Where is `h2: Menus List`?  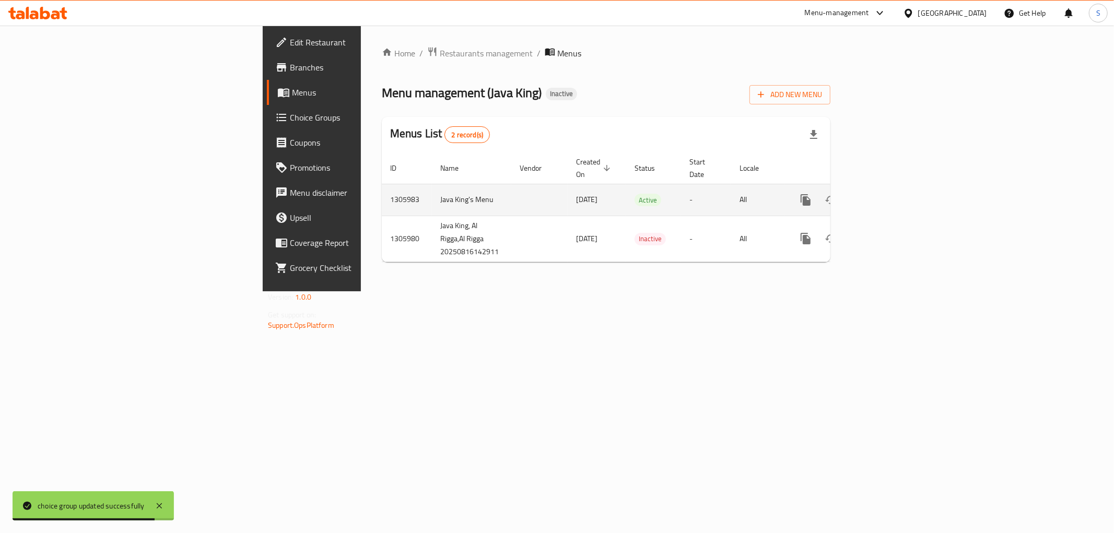
h2: Menus List is located at coordinates (440, 134).